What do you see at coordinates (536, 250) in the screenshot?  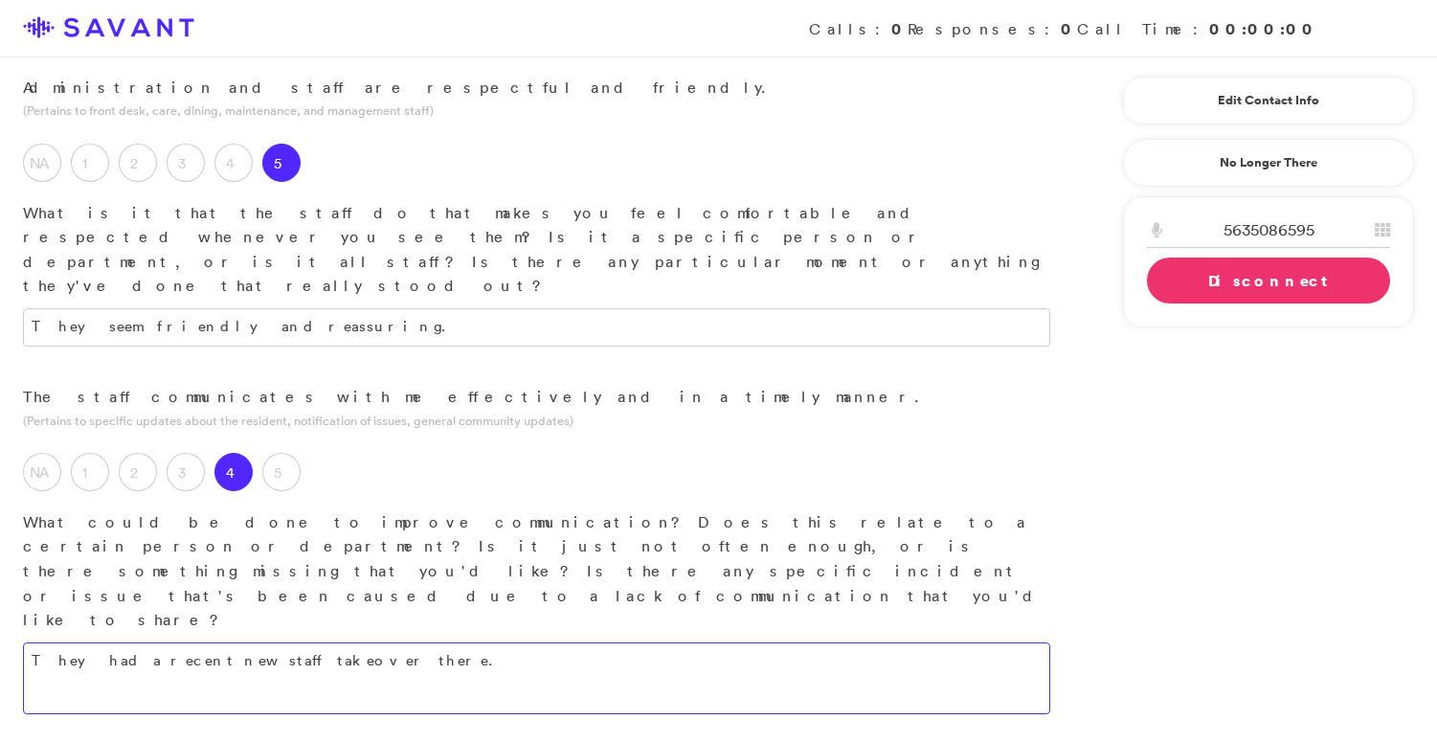 I see `p: What is it that the staff do that makes you feel comfortable and respected whenever you see them?...` at bounding box center [536, 250].